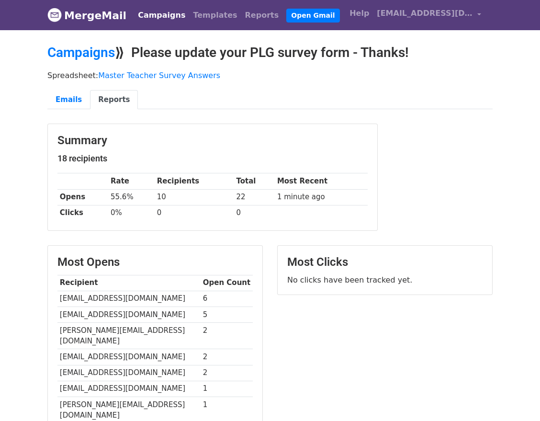 The height and width of the screenshot is (421, 540). I want to click on th: Opens, so click(83, 197).